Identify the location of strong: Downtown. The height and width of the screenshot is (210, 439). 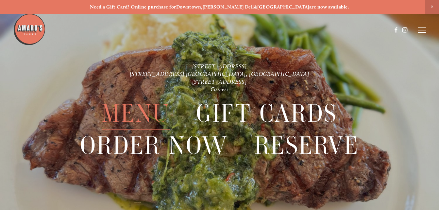
(189, 7).